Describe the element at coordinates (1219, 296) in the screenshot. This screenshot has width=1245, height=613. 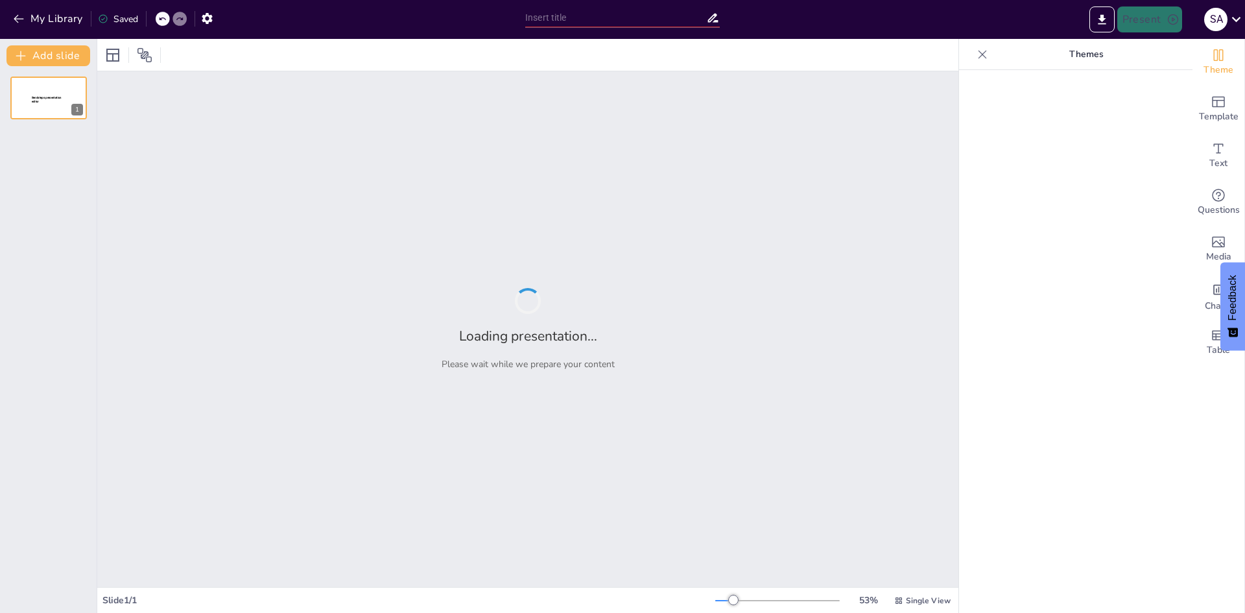
I see `div: Add charts and graphs` at that location.